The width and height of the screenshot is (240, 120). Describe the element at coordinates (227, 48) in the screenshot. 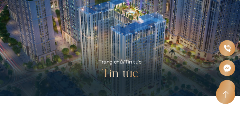

I see `img: Phone icon` at that location.